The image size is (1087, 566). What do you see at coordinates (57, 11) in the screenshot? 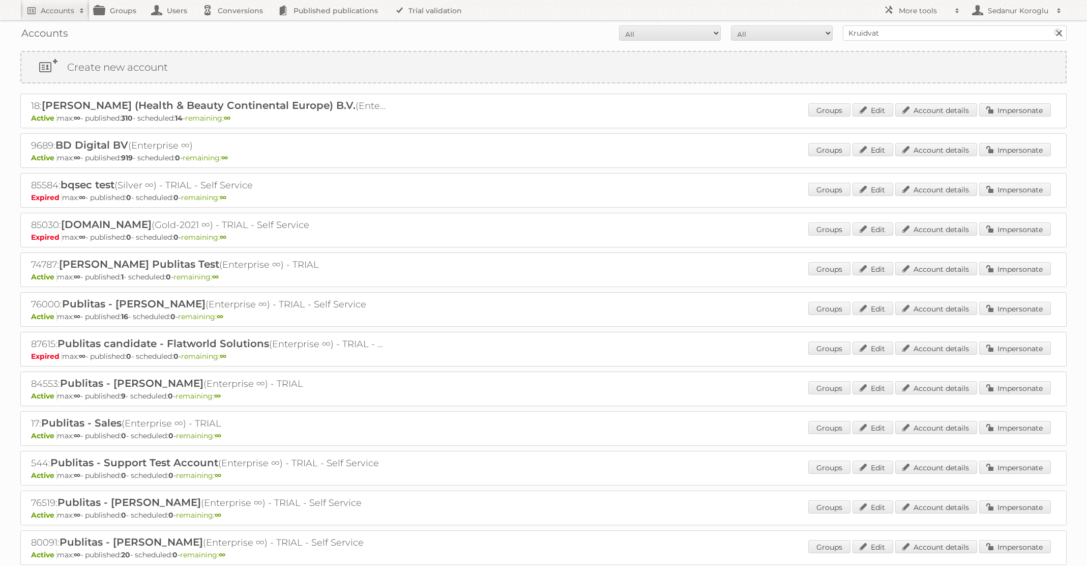
I see `h2: Accounts` at bounding box center [57, 11].